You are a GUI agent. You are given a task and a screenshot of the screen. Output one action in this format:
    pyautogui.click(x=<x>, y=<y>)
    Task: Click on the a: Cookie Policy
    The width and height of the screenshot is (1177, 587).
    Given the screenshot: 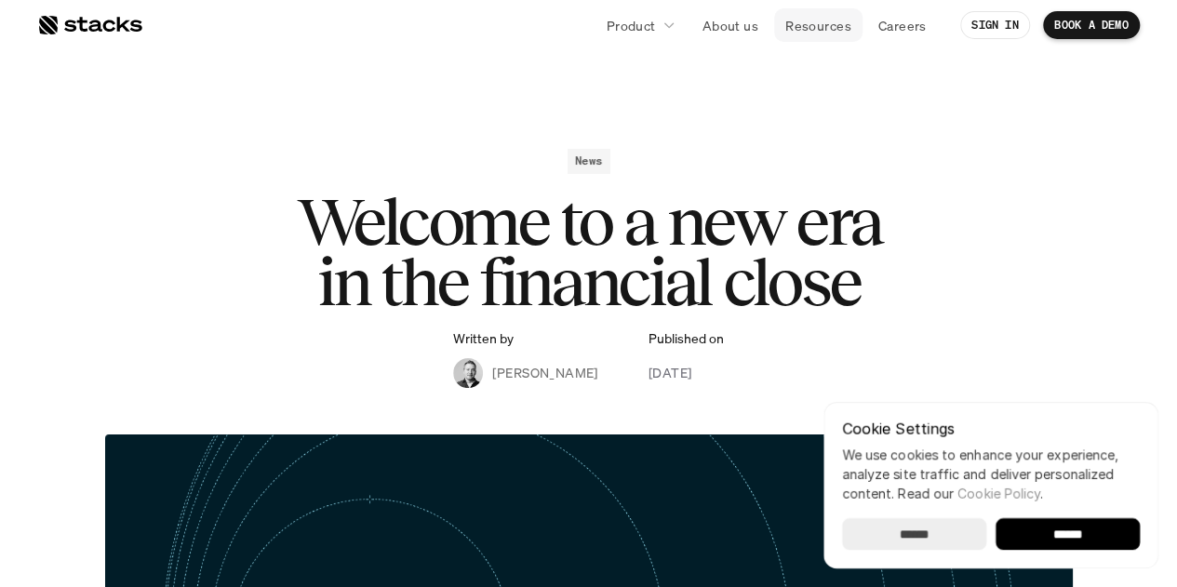 What is the action you would take?
    pyautogui.click(x=998, y=493)
    